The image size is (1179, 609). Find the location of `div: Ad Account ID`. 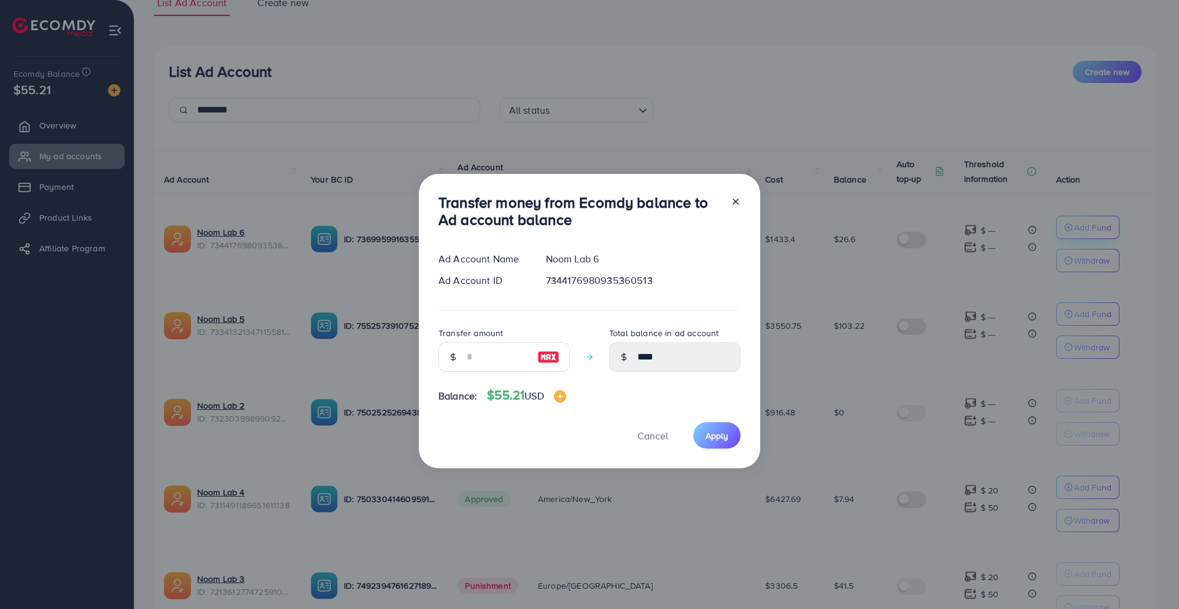

div: Ad Account ID is located at coordinates (482, 280).